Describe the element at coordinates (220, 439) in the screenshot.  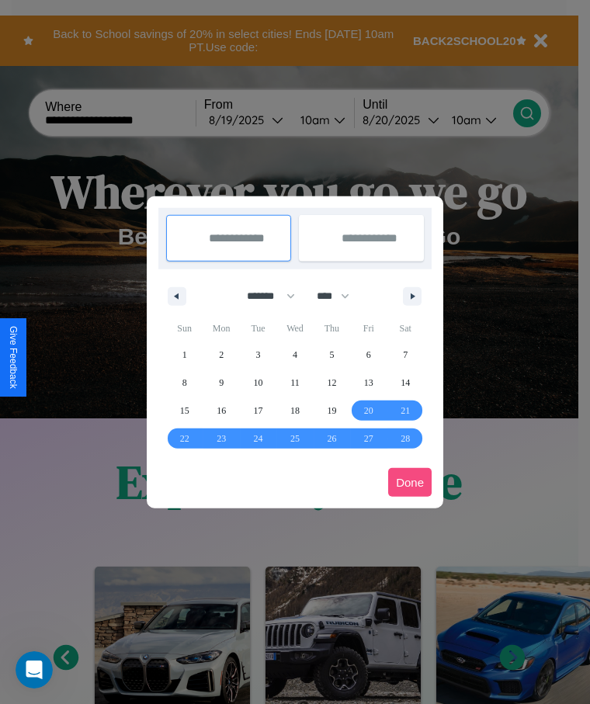
I see `button: 23` at that location.